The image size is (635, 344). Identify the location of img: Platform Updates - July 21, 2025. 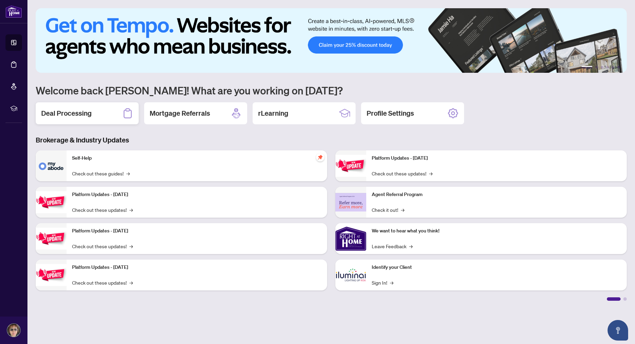
(51, 238).